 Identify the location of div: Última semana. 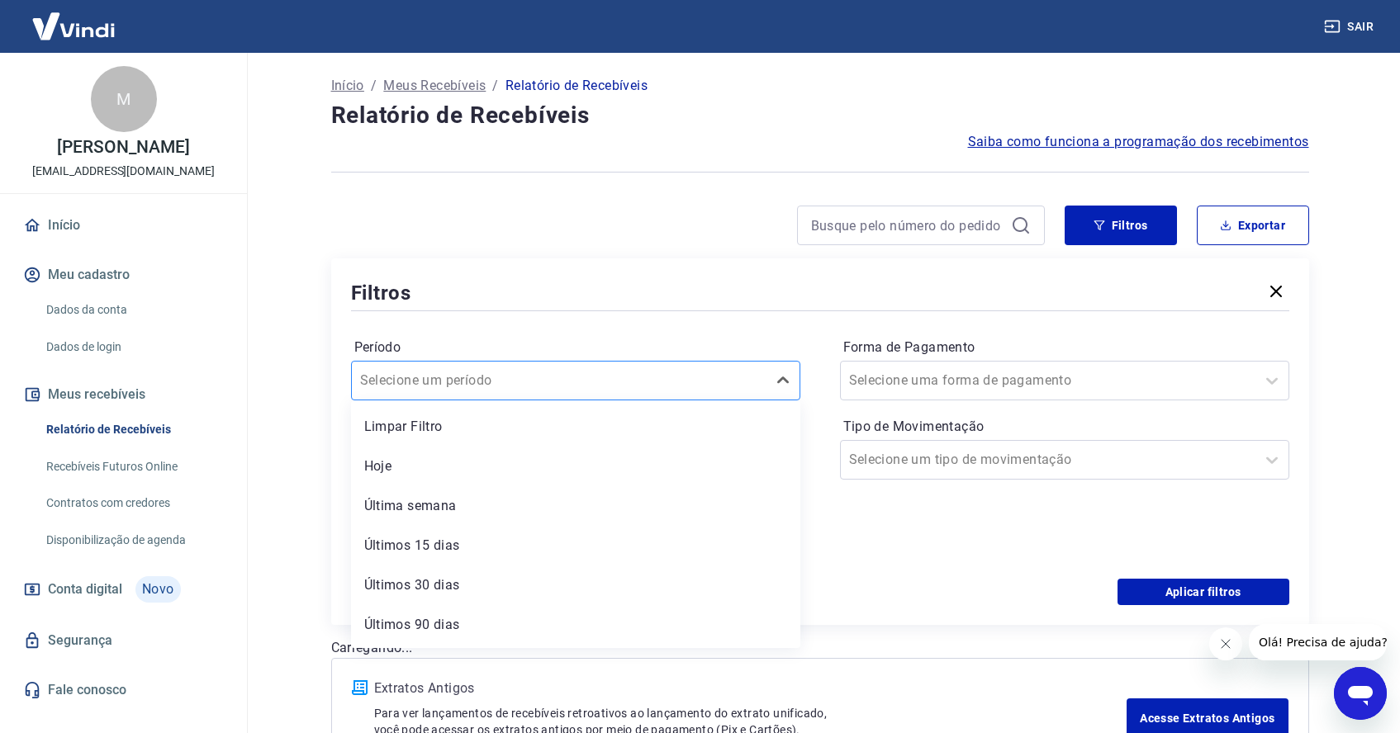
(576, 506).